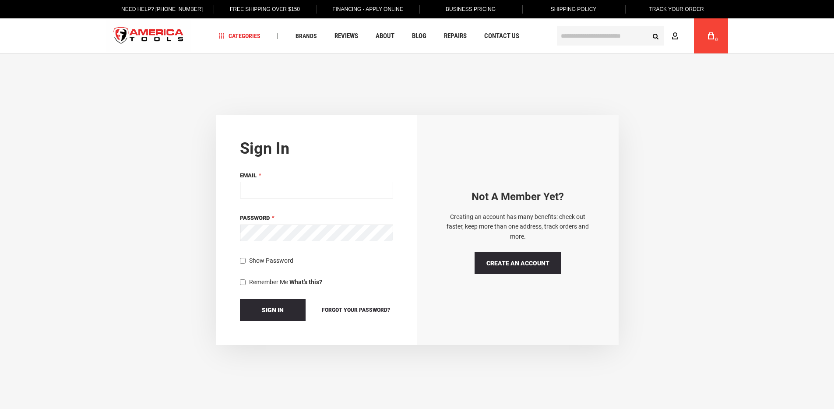  What do you see at coordinates (518, 226) in the screenshot?
I see `p: Creating an account has many benefits: check out faster, keep more than one address, track orders...` at bounding box center [518, 226].